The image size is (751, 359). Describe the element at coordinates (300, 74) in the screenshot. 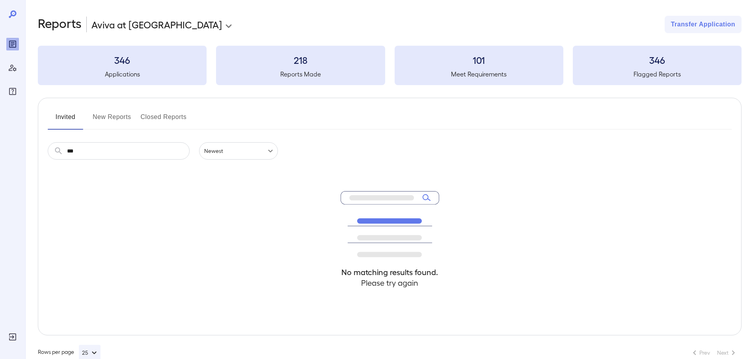

I see `h5: Reports Made` at that location.